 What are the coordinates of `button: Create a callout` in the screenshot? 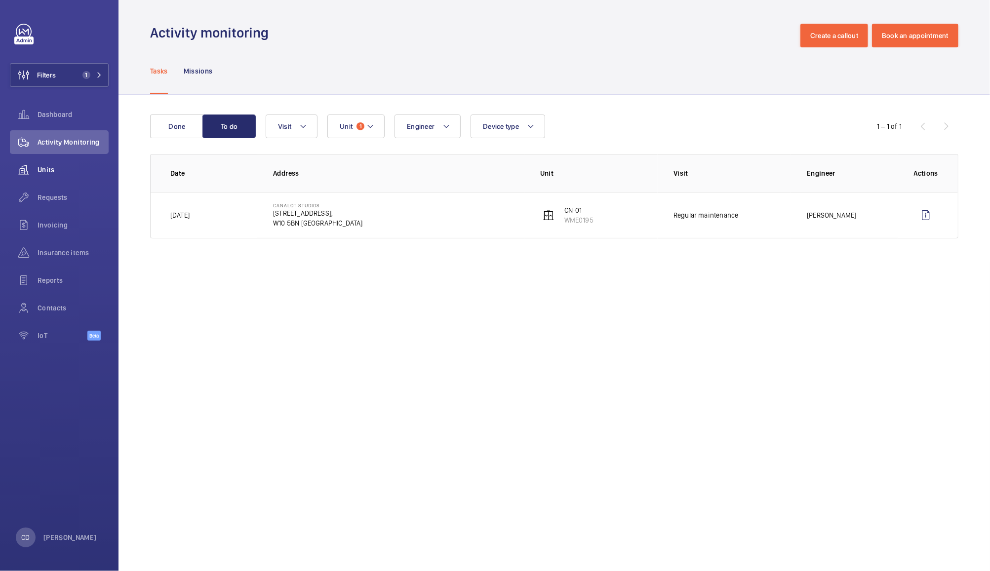 It's located at (834, 36).